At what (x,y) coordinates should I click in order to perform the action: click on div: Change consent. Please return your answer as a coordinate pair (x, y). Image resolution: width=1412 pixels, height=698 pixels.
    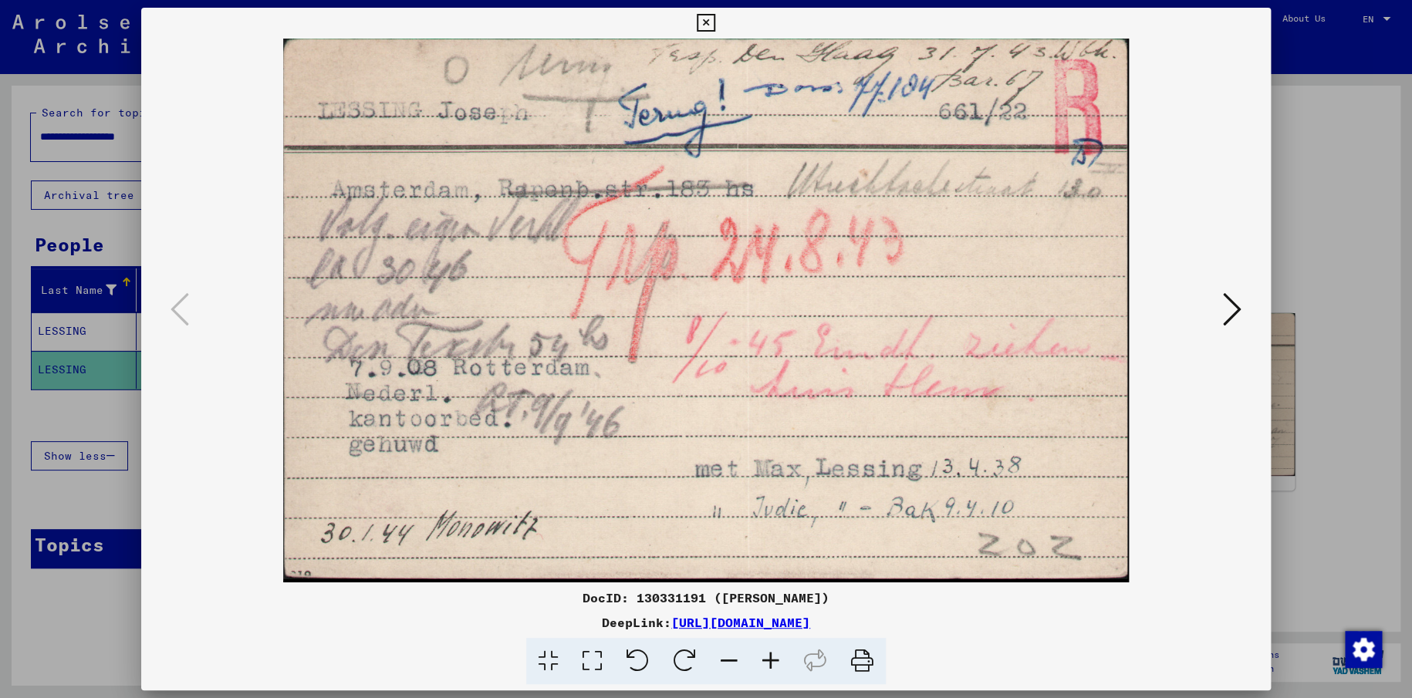
    Looking at the image, I should click on (1363, 649).